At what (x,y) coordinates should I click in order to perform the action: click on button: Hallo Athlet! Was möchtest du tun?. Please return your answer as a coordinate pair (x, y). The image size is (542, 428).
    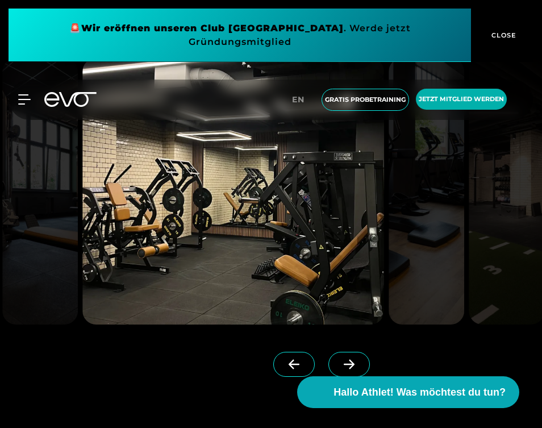
    Looking at the image, I should click on (408, 392).